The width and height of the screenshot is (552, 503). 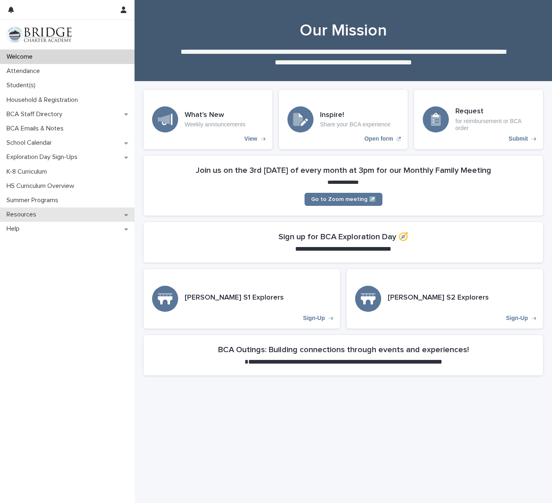 I want to click on p: Help, so click(x=15, y=229).